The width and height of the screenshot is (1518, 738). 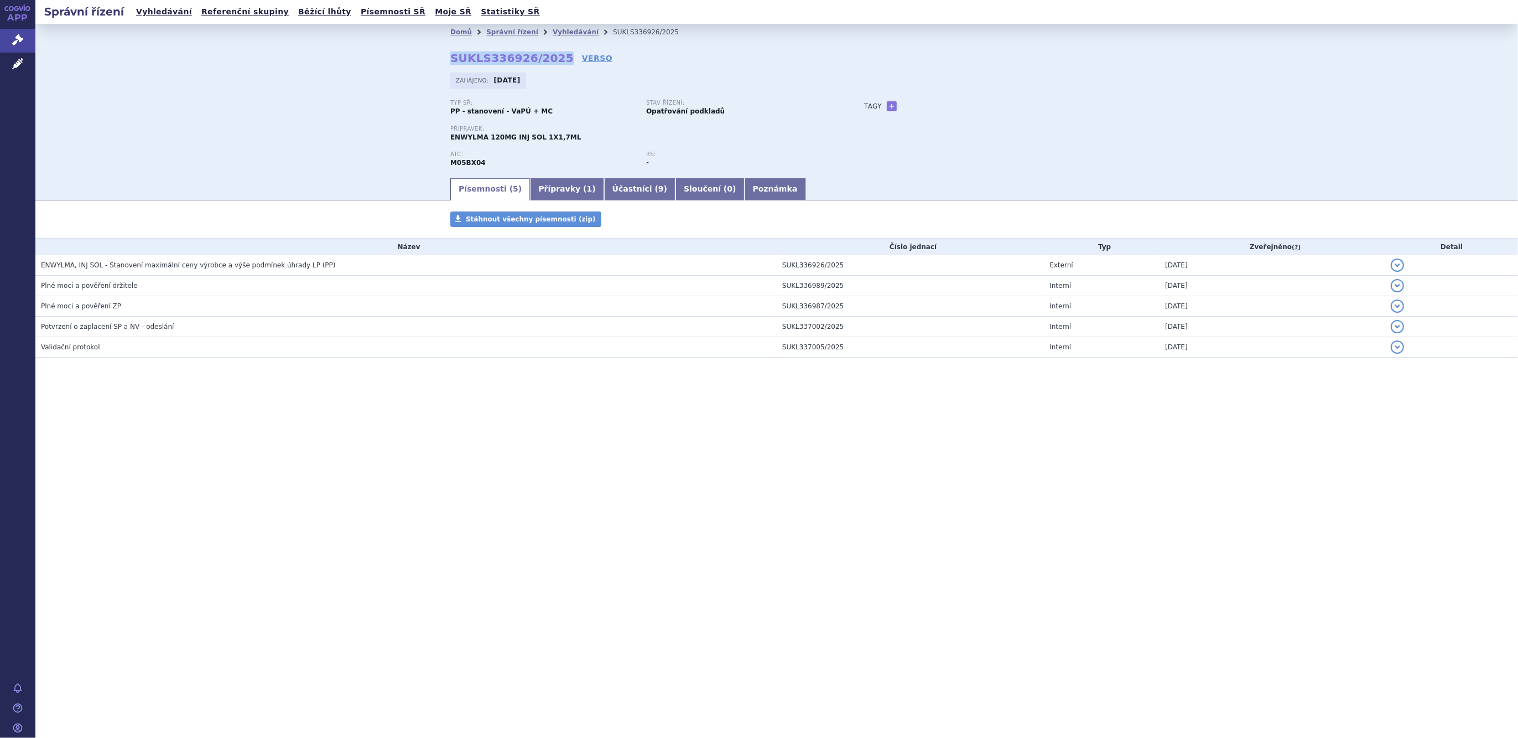 I want to click on h2: Správní řízení, so click(x=84, y=12).